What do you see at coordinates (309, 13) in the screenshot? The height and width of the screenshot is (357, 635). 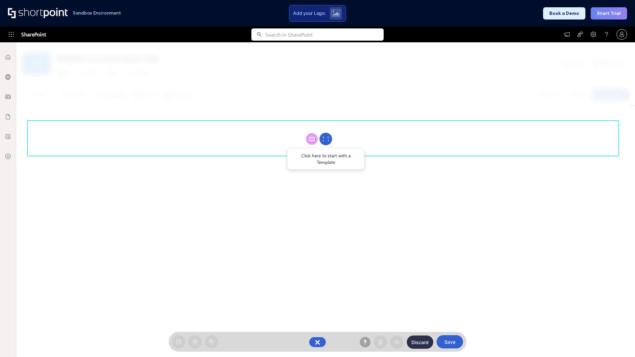 I see `span: Add your Logo:` at bounding box center [309, 13].